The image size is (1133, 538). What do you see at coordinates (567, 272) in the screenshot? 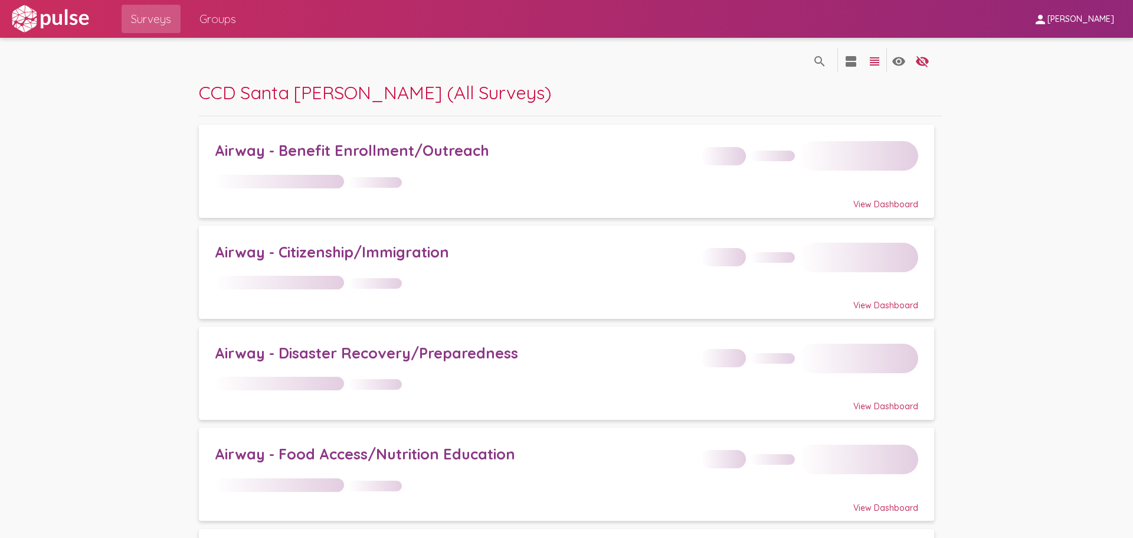
I see `a: Airway - Citizenship/ImmigrationView Dashboard` at bounding box center [567, 272].